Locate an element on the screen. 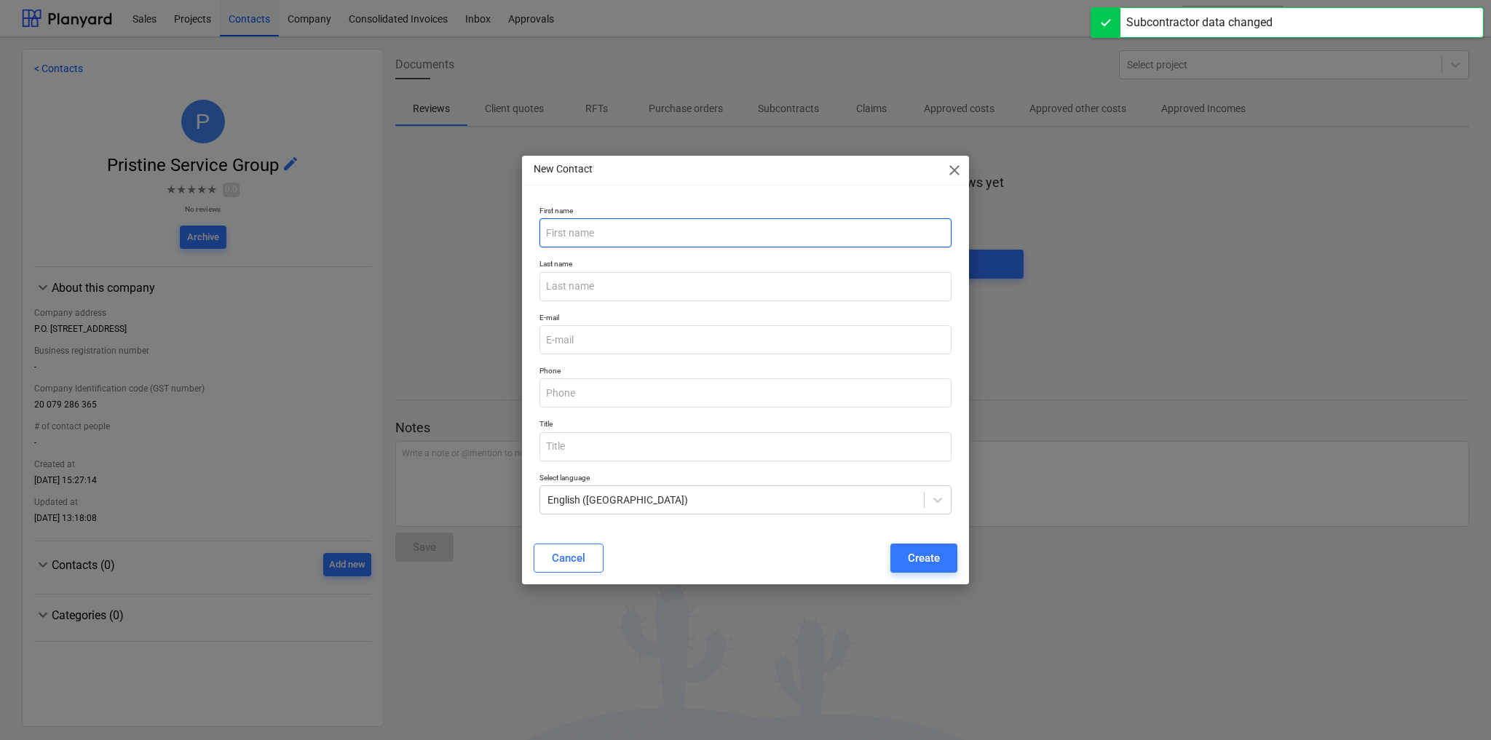  input: Phone is located at coordinates (746, 393).